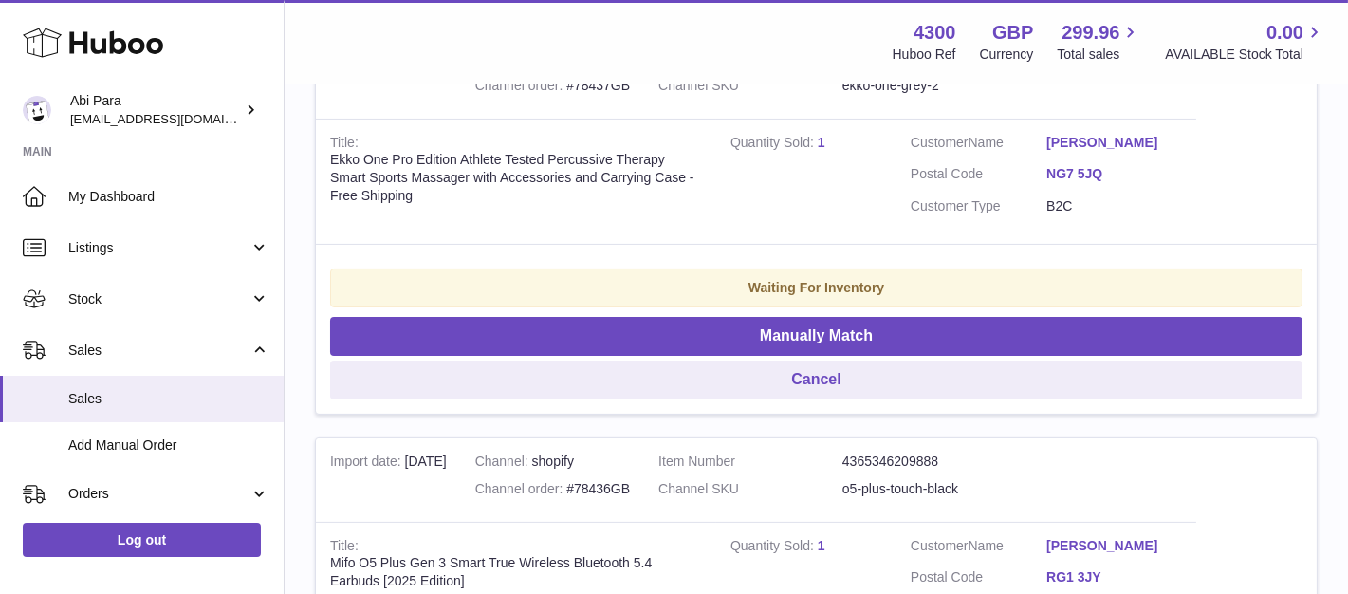  I want to click on strong: Channel, so click(504, 463).